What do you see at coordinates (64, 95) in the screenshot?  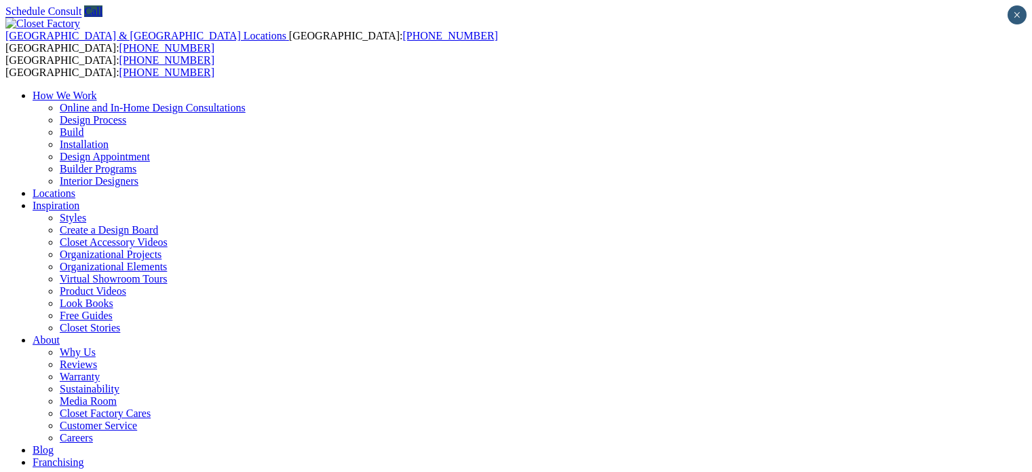 I see `a: How We Work` at bounding box center [64, 95].